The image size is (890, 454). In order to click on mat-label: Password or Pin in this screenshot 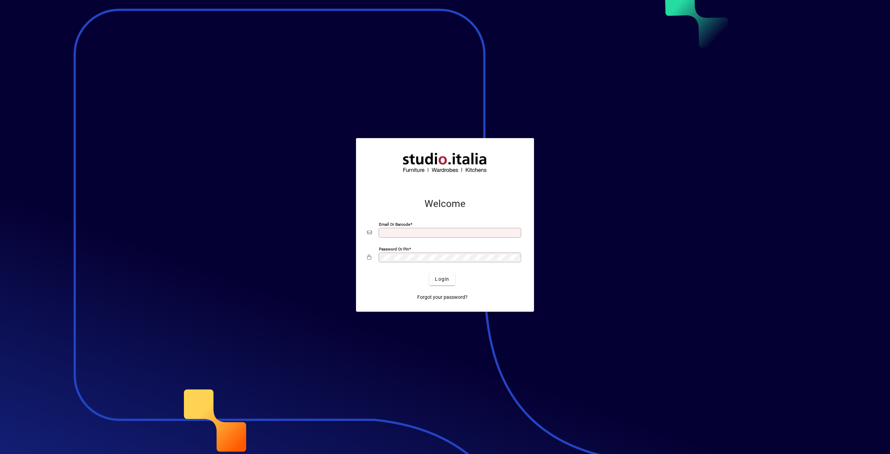, I will do `click(394, 249)`.